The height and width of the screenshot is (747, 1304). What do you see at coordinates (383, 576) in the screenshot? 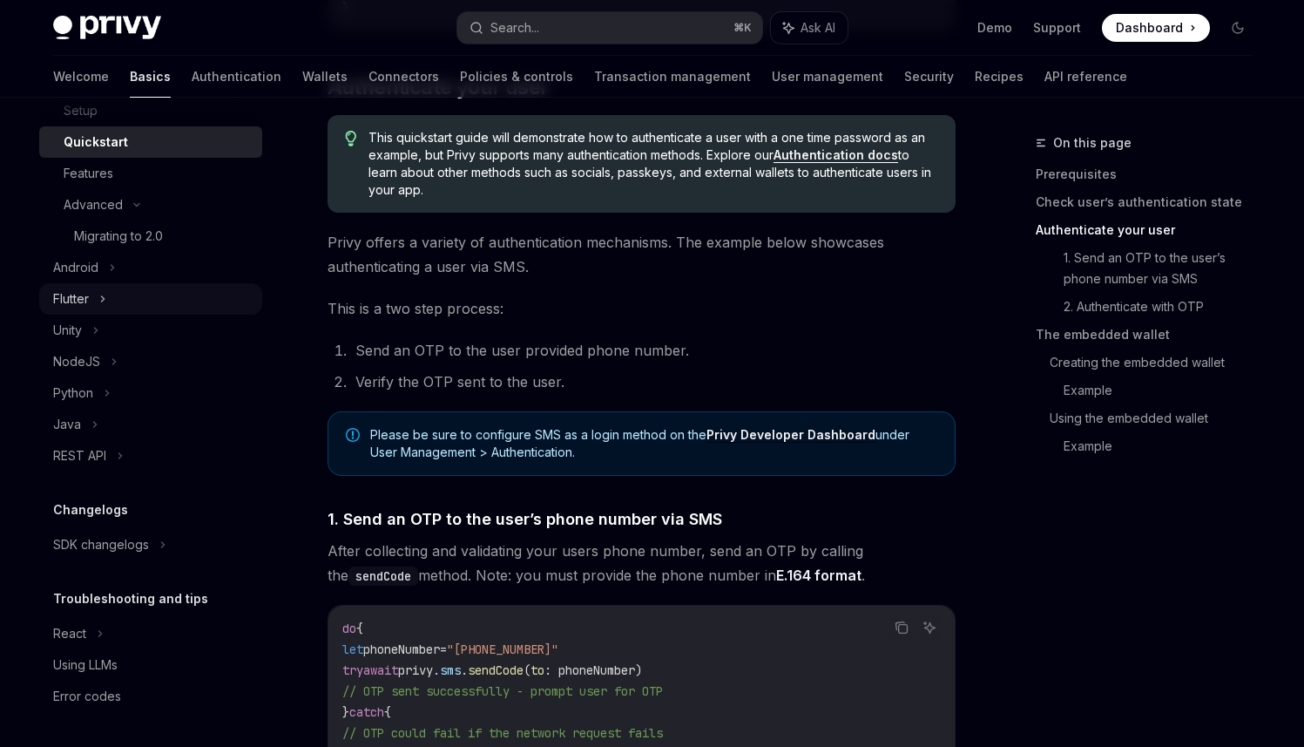
I see `code: sendCode` at bounding box center [383, 576].